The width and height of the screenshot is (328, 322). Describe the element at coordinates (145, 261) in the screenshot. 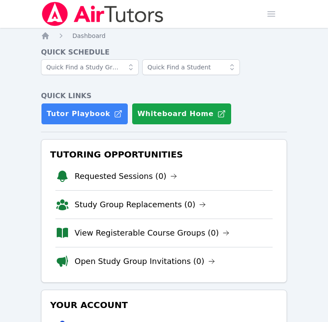

I see `a: Open Study Group Invitations (0)` at that location.